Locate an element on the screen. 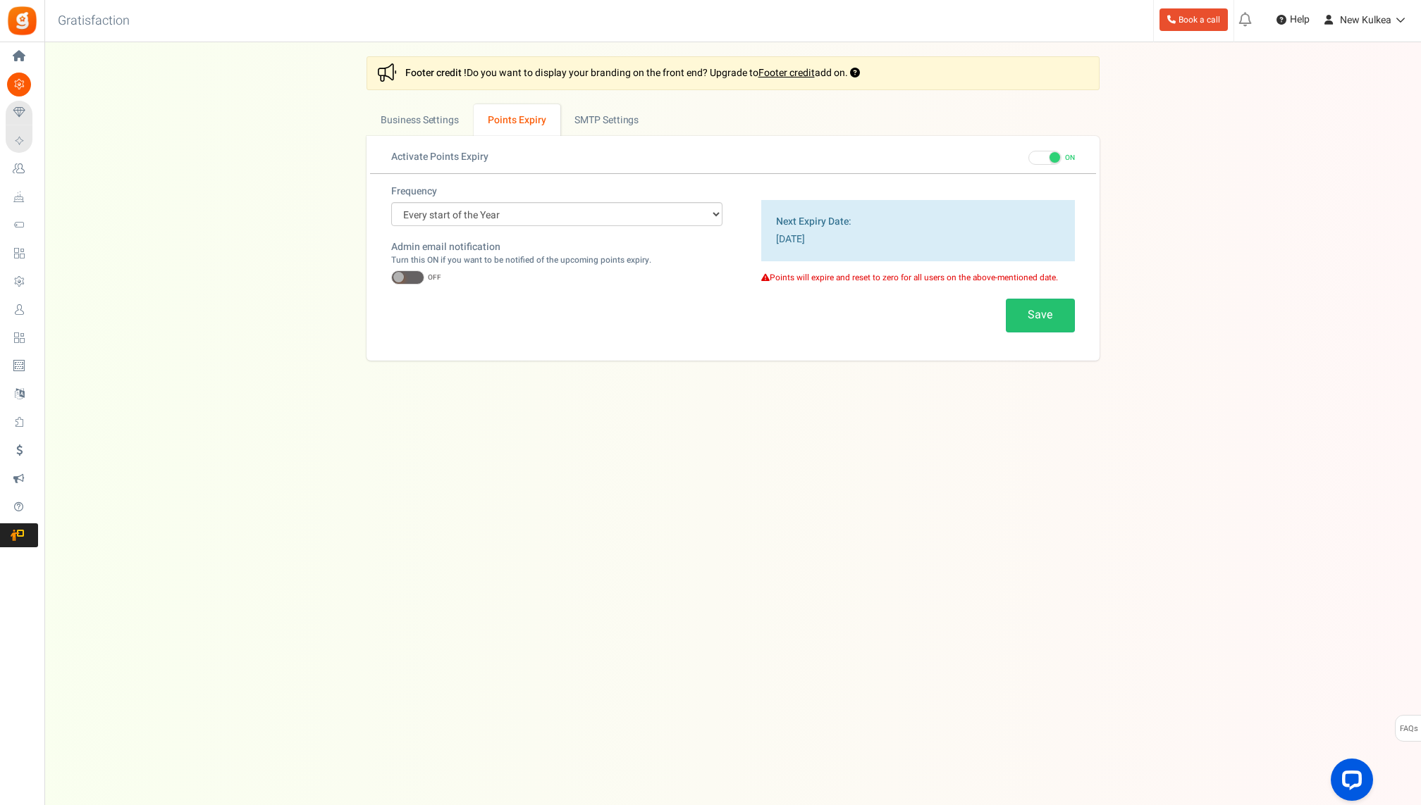  button: Save is located at coordinates (1040, 315).